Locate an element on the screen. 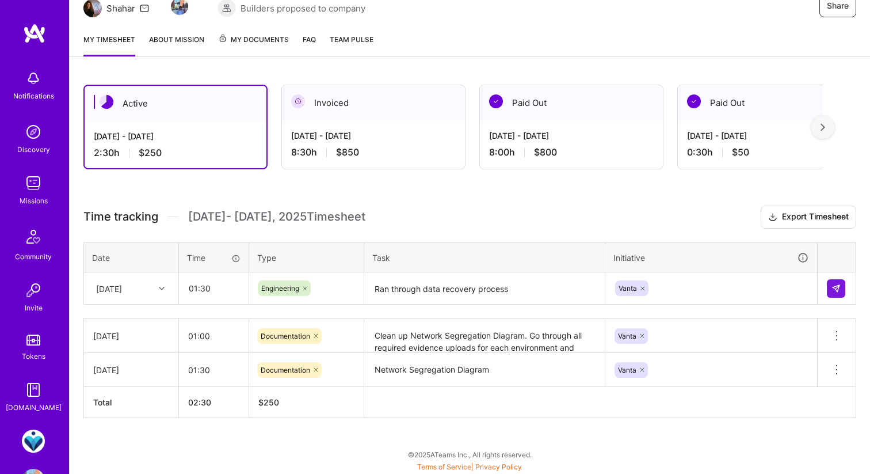 The height and width of the screenshot is (474, 870). a: FAQ is located at coordinates (309, 45).